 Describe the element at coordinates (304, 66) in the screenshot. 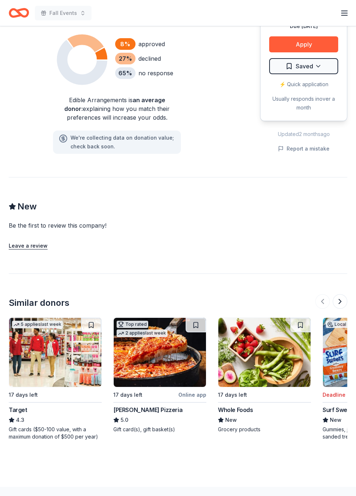

I see `button: Saved` at that location.